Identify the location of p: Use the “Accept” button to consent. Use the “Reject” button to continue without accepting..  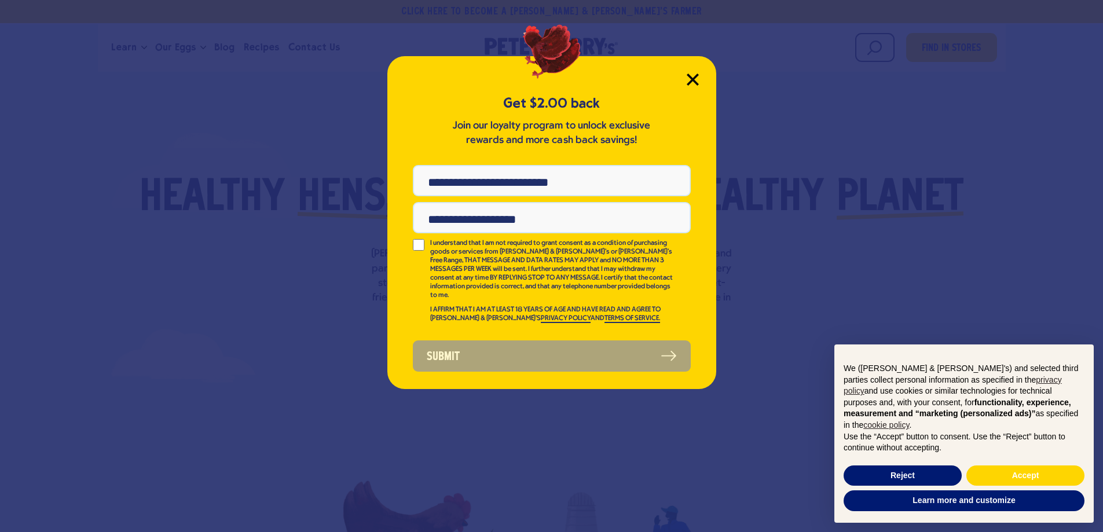
(964, 442).